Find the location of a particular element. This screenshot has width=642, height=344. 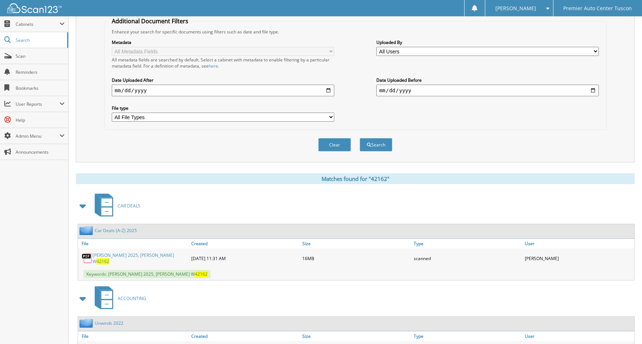

a: CAR DEALS is located at coordinates (115, 205).